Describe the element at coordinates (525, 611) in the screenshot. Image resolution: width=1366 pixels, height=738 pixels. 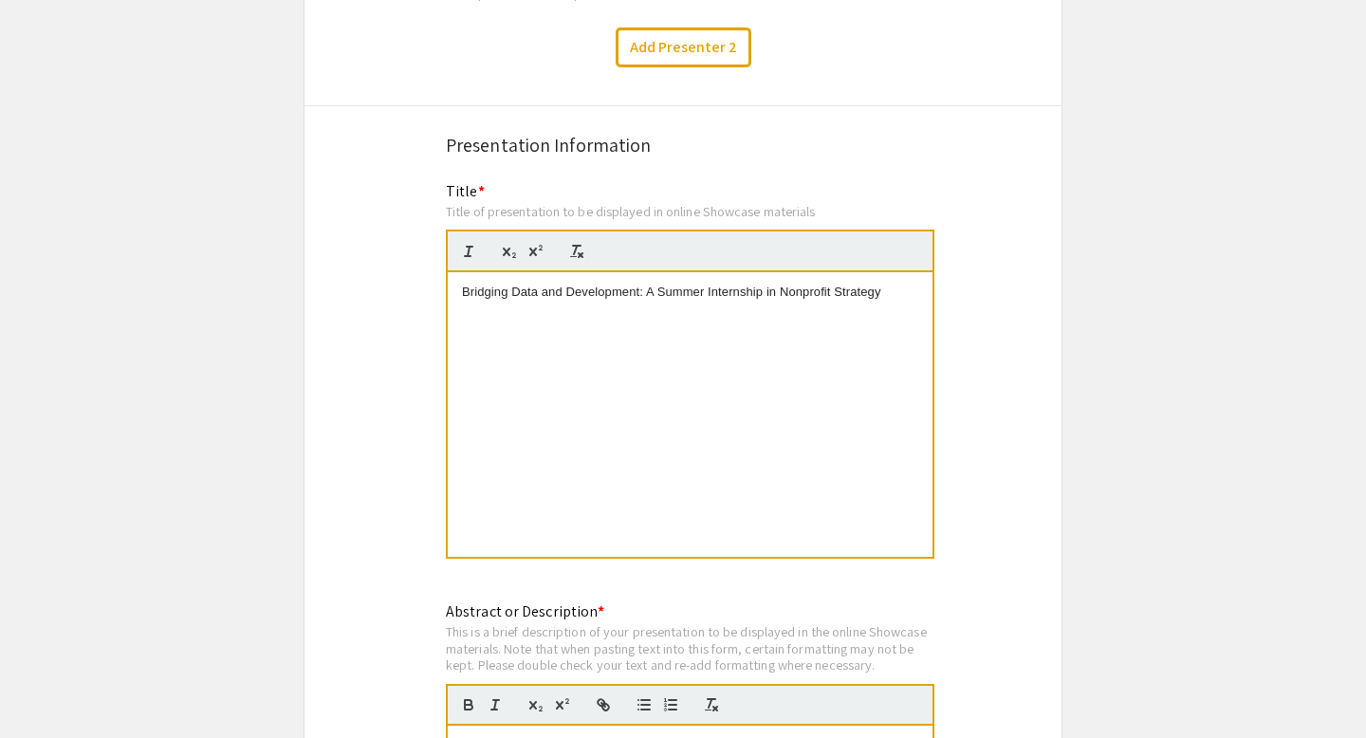
I see `mat-label: Abstract or Description` at that location.